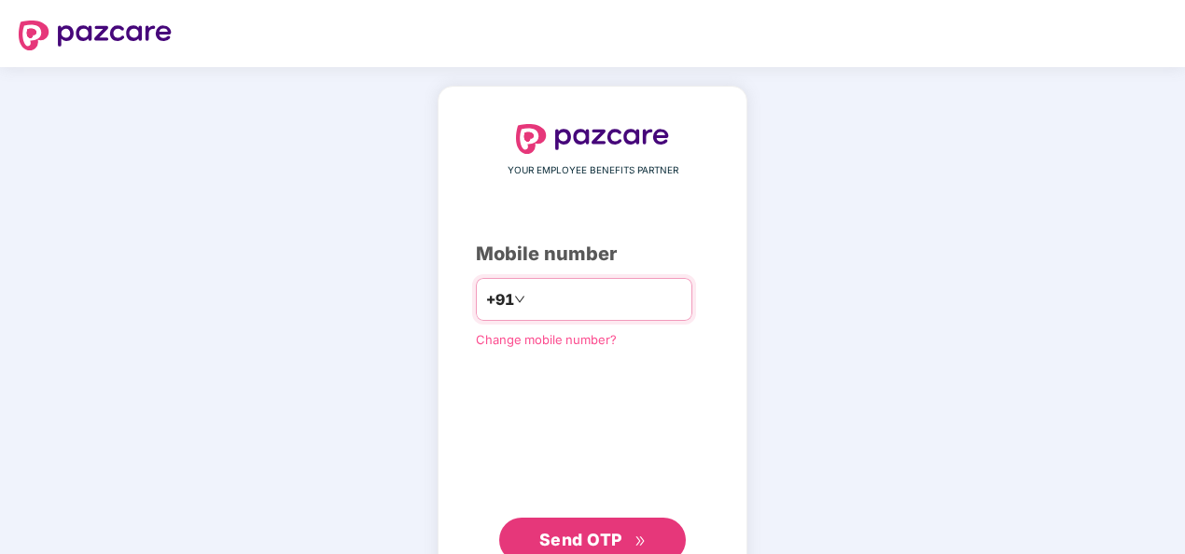 The height and width of the screenshot is (554, 1185). What do you see at coordinates (500, 300) in the screenshot?
I see `span: +91` at bounding box center [500, 300].